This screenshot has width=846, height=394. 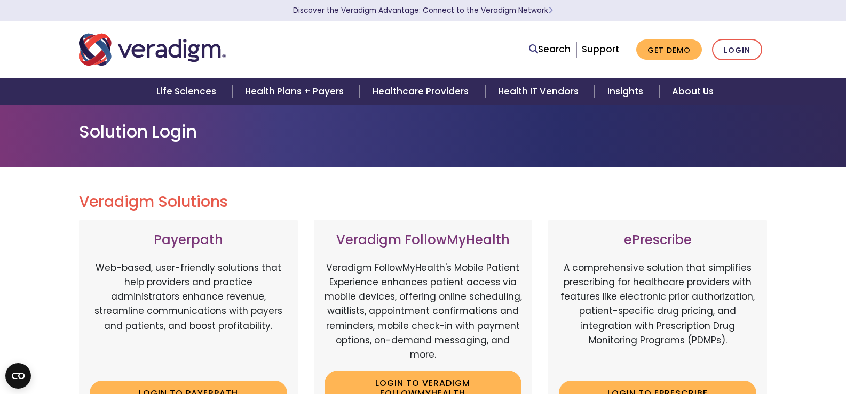 What do you see at coordinates (601, 49) in the screenshot?
I see `a: Support` at bounding box center [601, 49].